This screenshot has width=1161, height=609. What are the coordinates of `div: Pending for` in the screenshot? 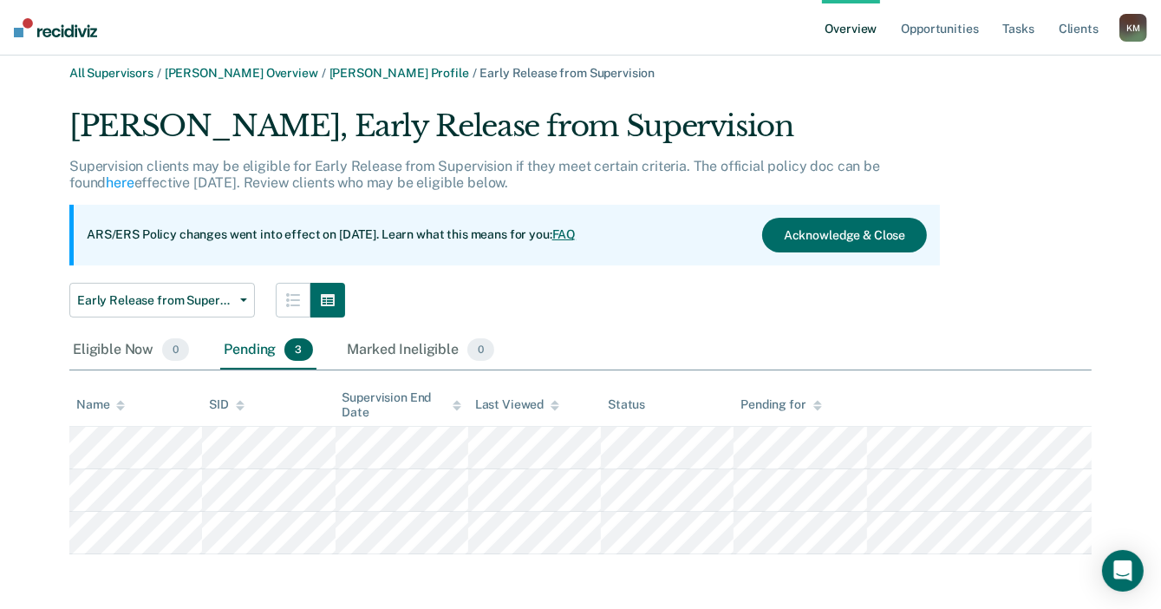 It's located at (781, 404).